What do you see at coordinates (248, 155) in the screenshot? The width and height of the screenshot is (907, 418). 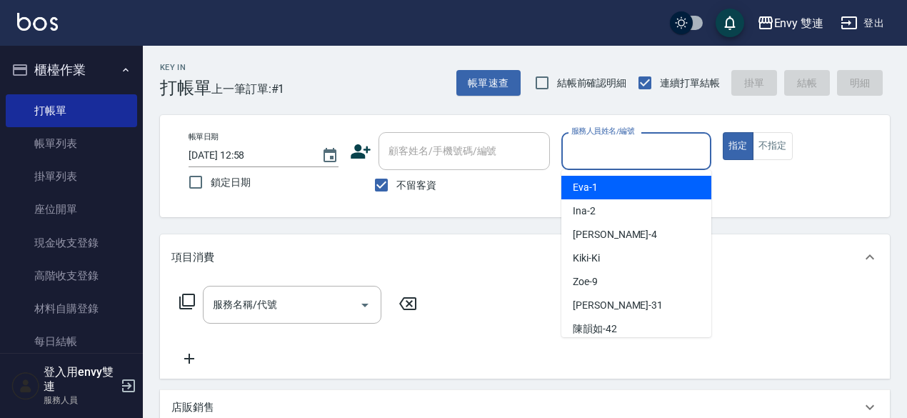 I see `input: YYYY/MM/DD hh:mm` at bounding box center [248, 155].